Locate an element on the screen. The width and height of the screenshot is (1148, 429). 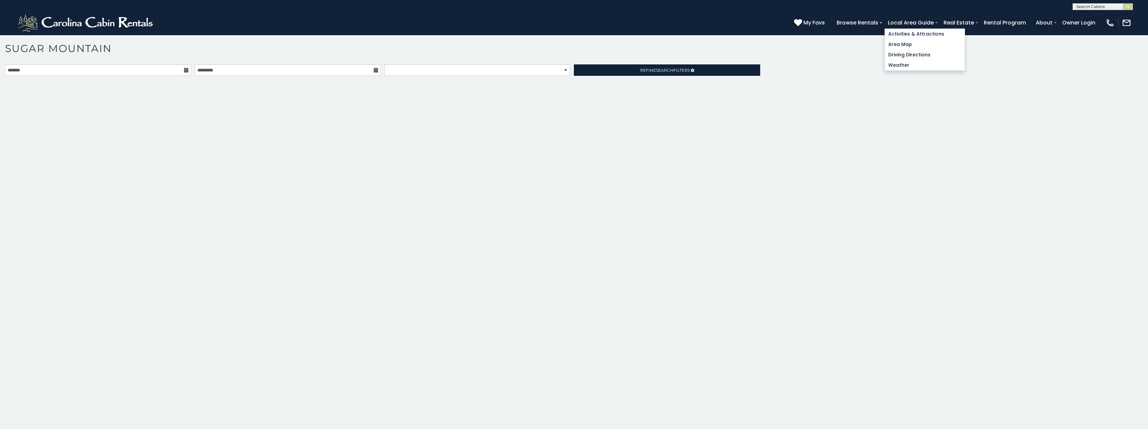
a: About is located at coordinates (1045, 22).